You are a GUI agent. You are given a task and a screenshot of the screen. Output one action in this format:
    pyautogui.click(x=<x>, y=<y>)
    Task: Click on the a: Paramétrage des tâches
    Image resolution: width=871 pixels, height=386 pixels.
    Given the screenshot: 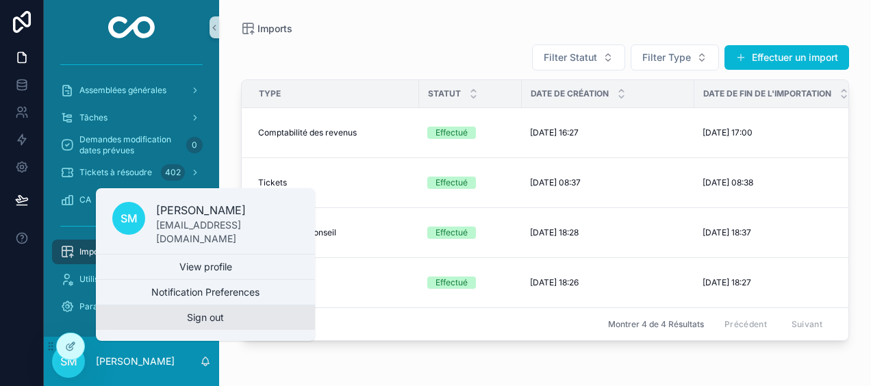 What is the action you would take?
    pyautogui.click(x=132, y=307)
    